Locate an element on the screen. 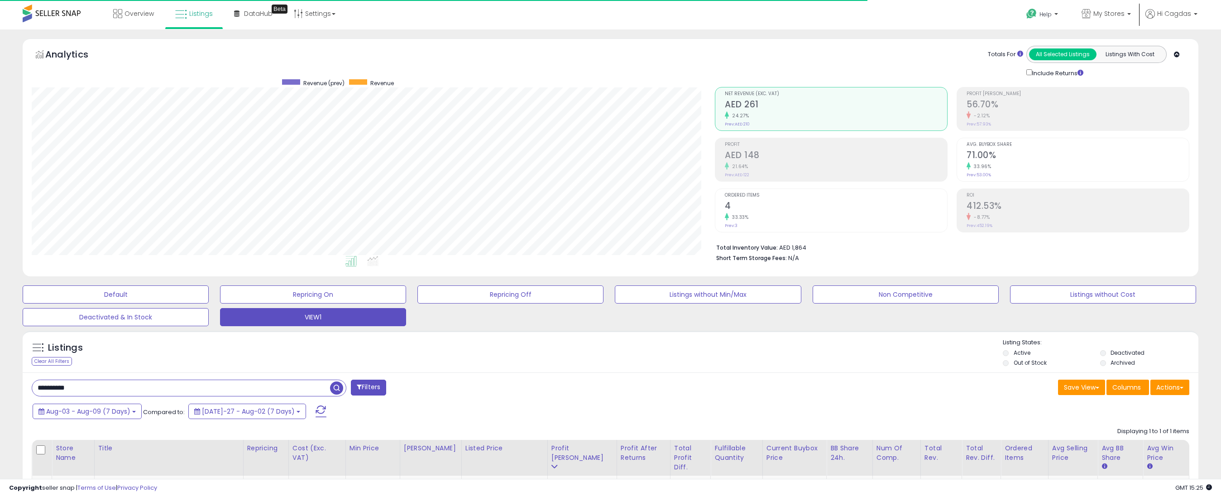  small: Prev: 452.19% is located at coordinates (979, 226).